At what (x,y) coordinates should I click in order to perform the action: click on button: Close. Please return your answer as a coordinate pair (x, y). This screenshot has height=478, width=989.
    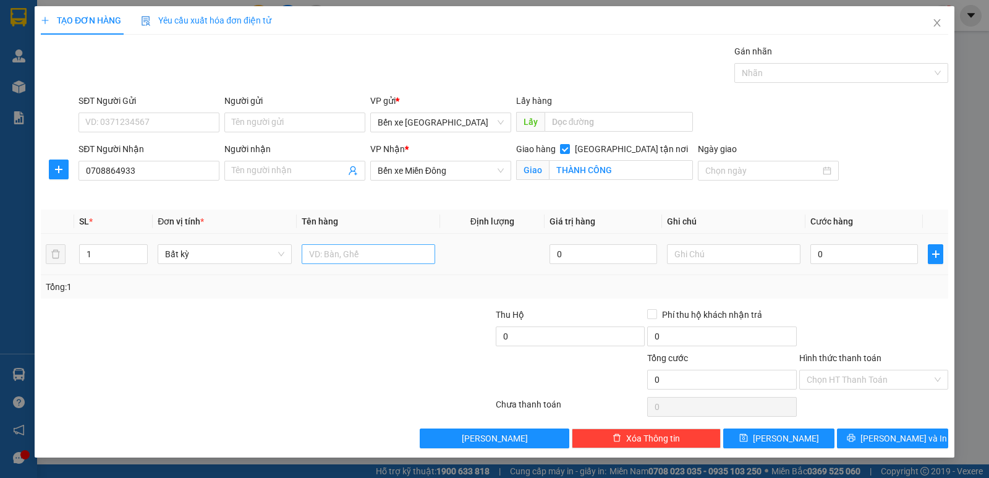
    Looking at the image, I should click on (937, 23).